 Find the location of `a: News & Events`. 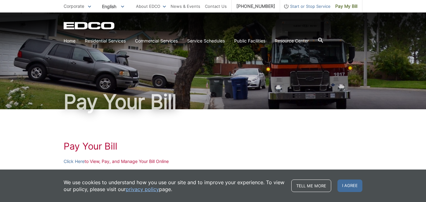

a: News & Events is located at coordinates (185, 6).